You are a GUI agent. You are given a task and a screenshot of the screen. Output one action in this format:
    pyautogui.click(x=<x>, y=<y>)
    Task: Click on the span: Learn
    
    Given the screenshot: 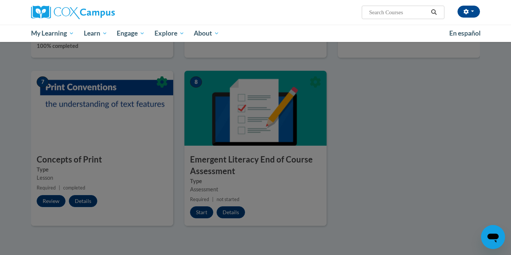 What is the action you would take?
    pyautogui.click(x=95, y=33)
    